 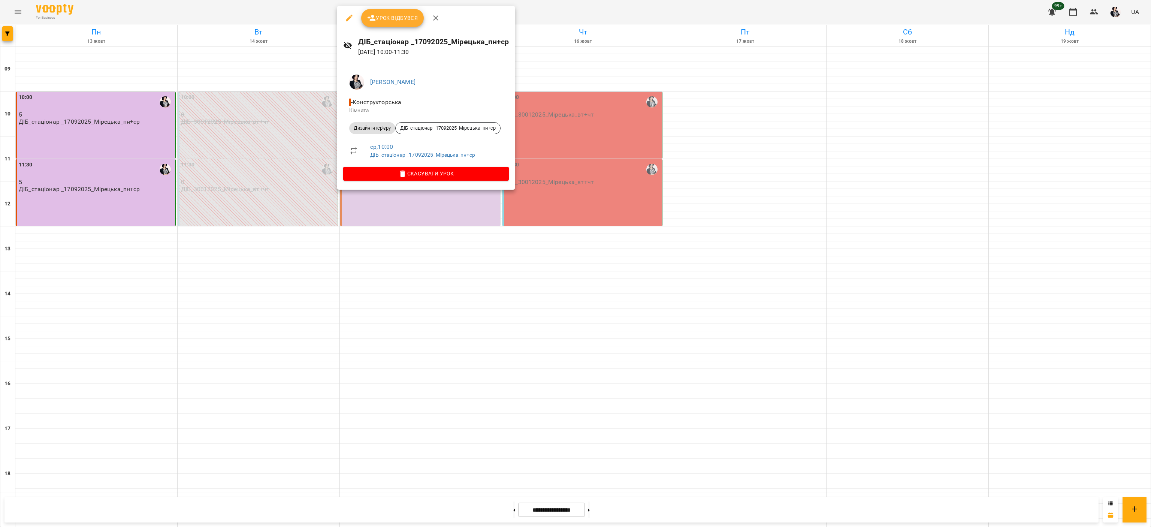 What do you see at coordinates (393, 18) in the screenshot?
I see `span: Урок відбувся` at bounding box center [393, 18].